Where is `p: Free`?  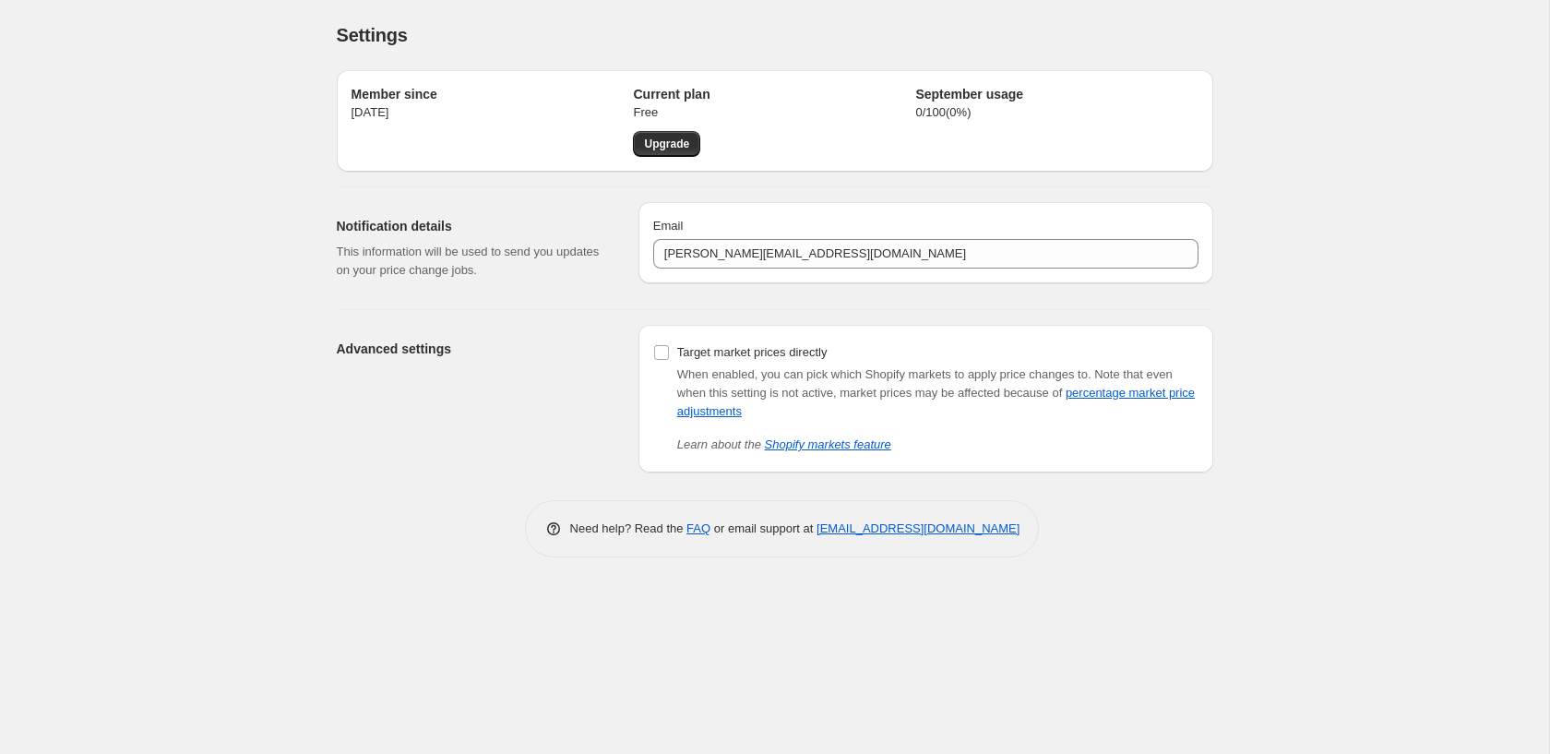 p: Free is located at coordinates (774, 113).